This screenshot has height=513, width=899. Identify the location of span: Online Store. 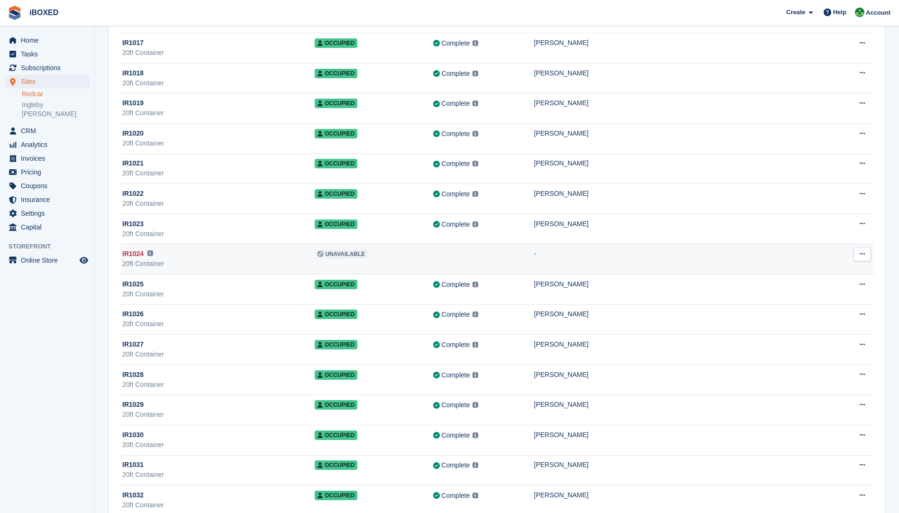
(49, 260).